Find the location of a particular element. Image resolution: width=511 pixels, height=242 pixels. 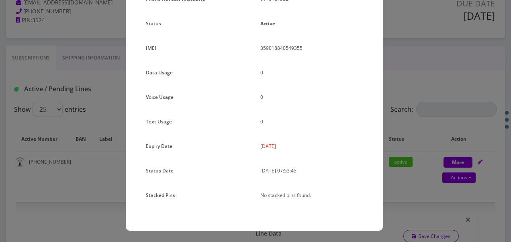

div: No stacked pins found. is located at coordinates (311, 196).